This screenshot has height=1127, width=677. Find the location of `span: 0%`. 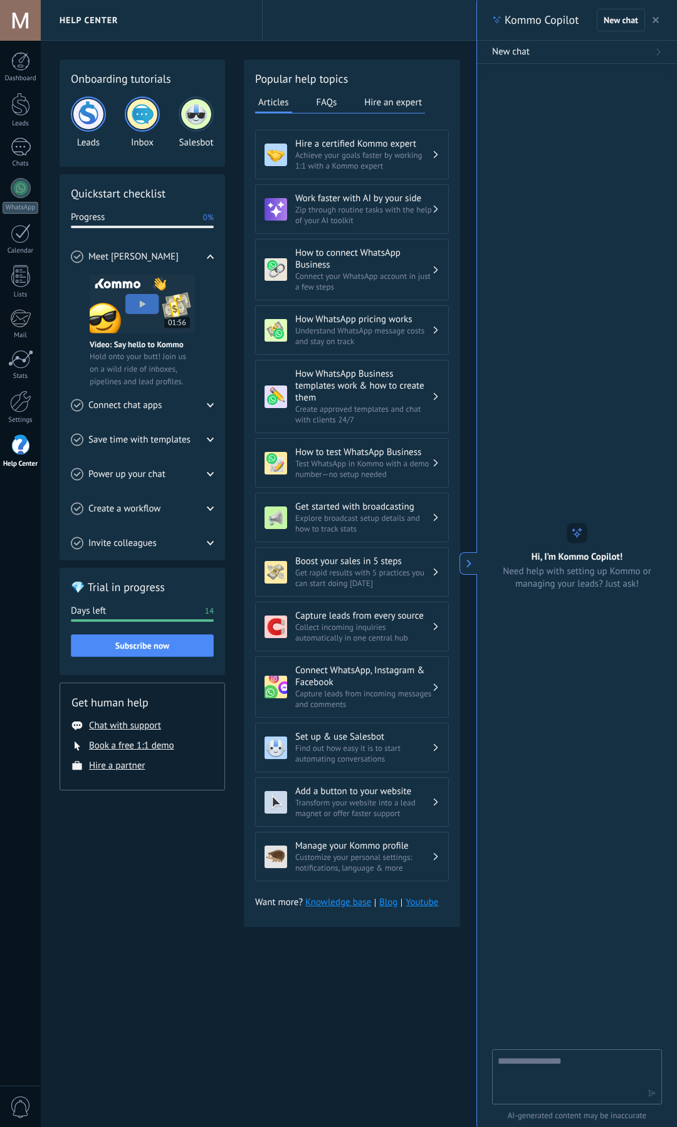

span: 0% is located at coordinates (208, 218).